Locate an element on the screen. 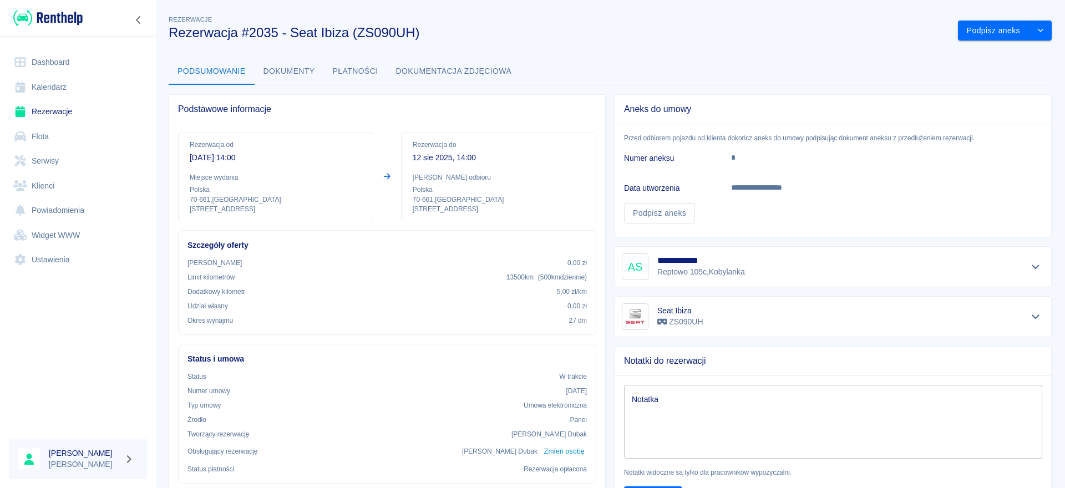 Image resolution: width=1065 pixels, height=488 pixels. p: Rezerwacja opłacona is located at coordinates (555, 469).